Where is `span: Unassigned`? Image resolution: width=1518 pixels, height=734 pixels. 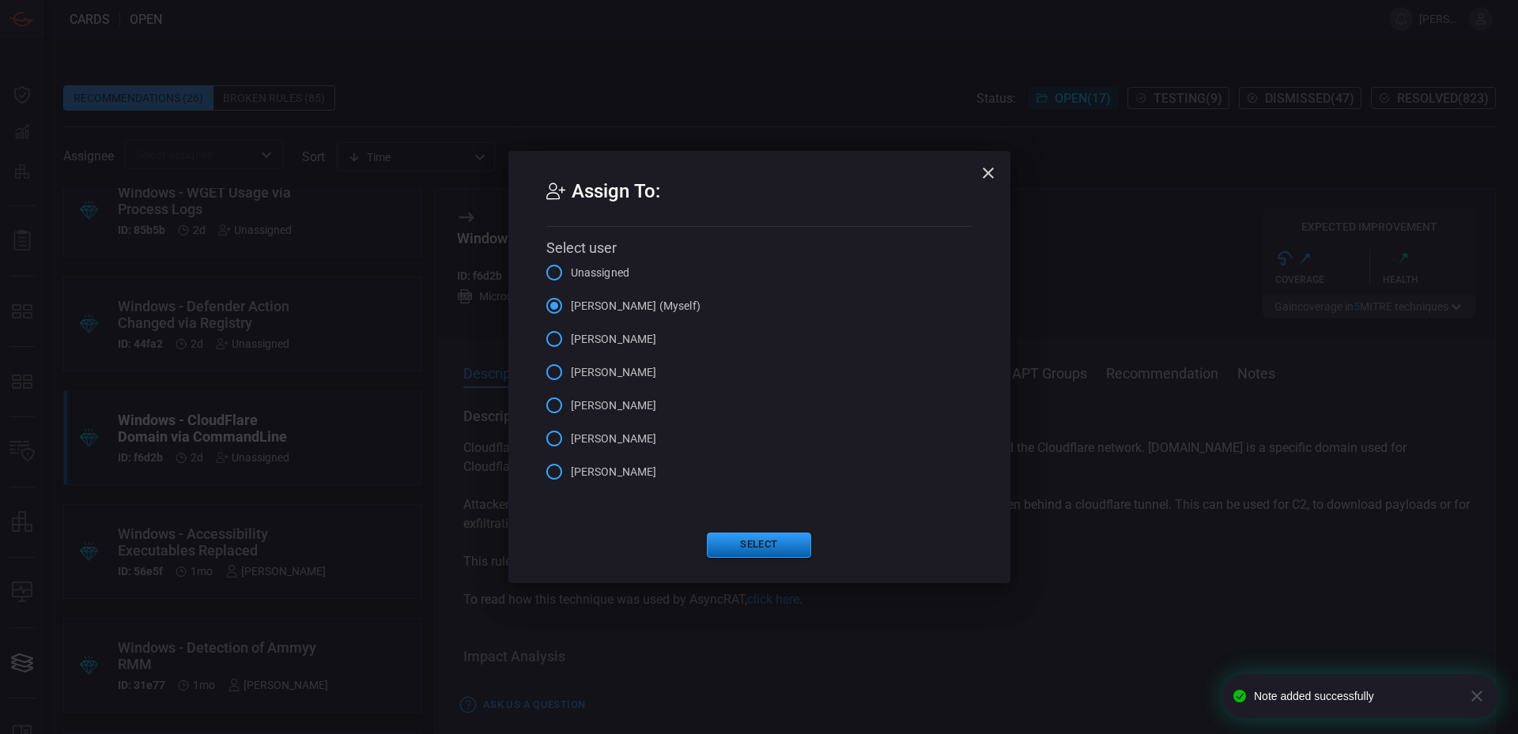
span: Unassigned is located at coordinates (600, 273).